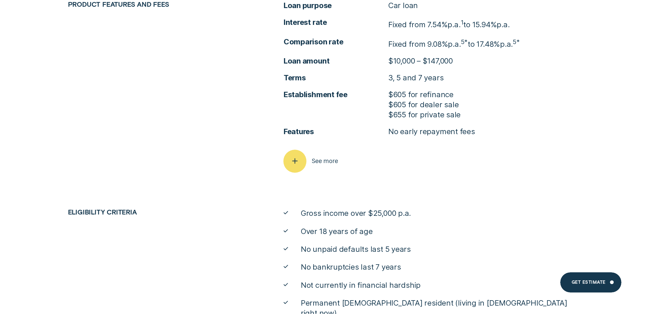 The width and height of the screenshot is (646, 314). What do you see at coordinates (421, 61) in the screenshot?
I see `p: $10,000 – $147,000` at bounding box center [421, 61].